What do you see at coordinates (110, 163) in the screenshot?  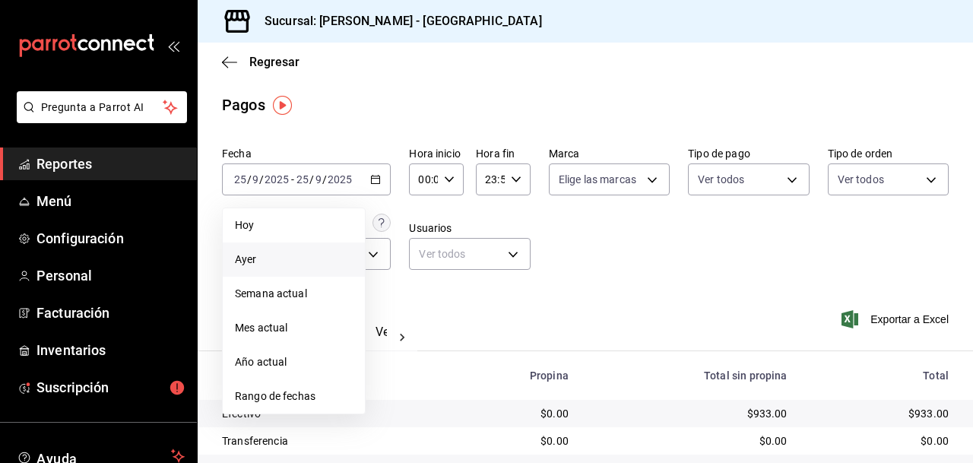 I see `span: Reportes` at bounding box center [110, 163].